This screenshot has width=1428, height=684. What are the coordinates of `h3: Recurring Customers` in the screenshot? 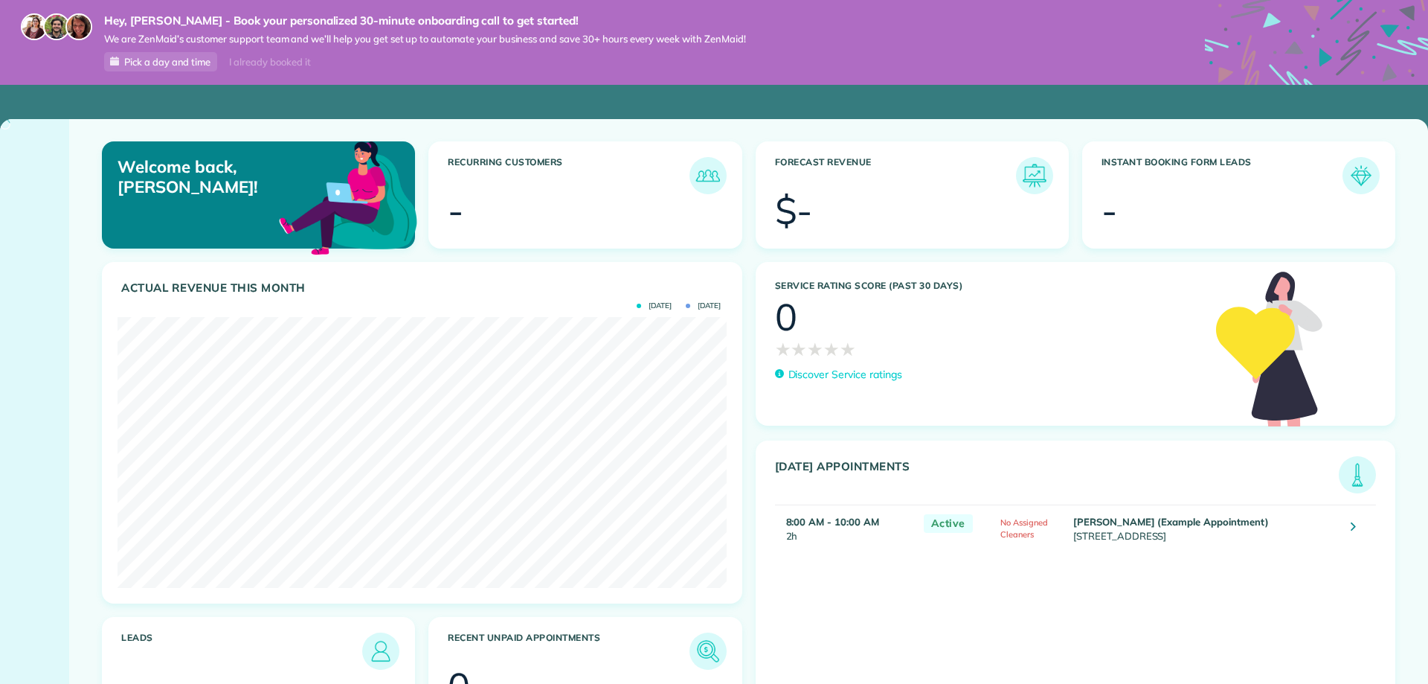 It's located at (568, 176).